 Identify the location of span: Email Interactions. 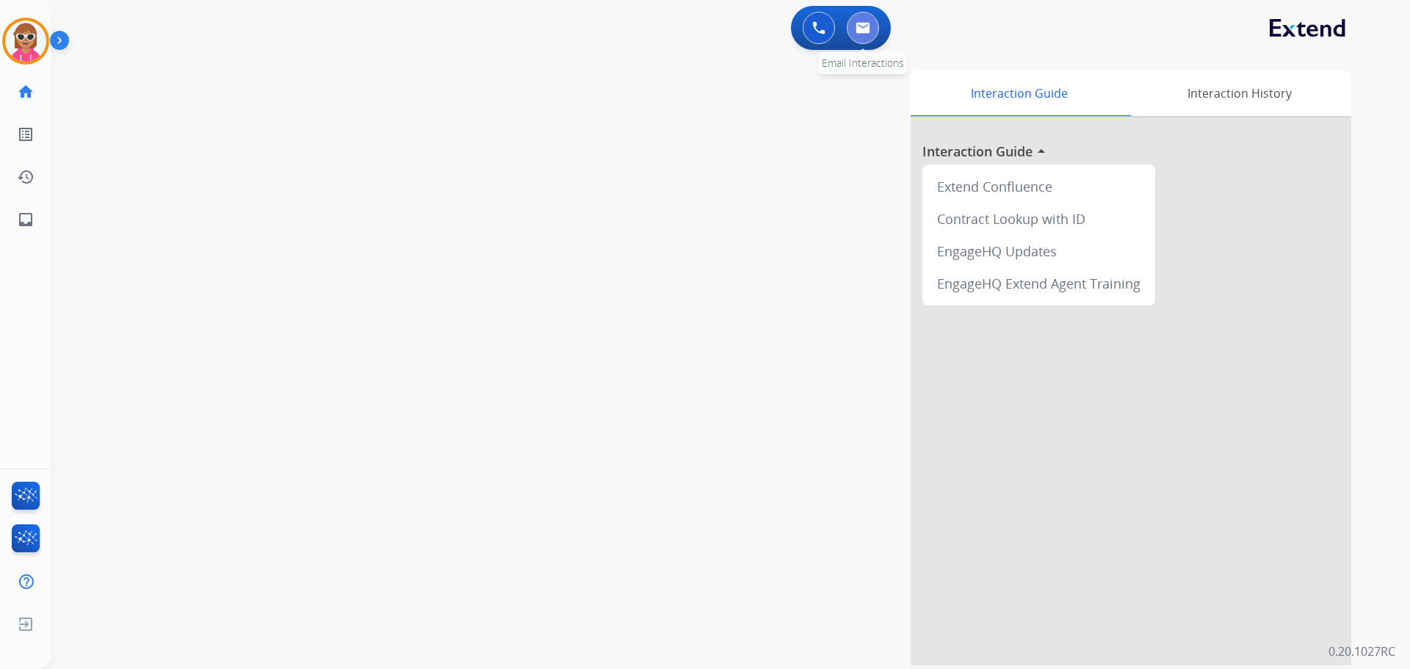
(863, 62).